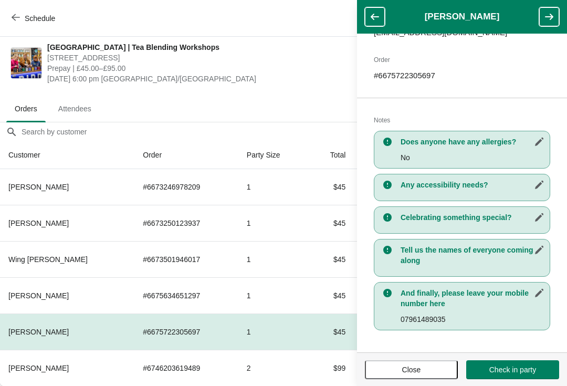 This screenshot has height=386, width=567. What do you see at coordinates (411, 370) in the screenshot?
I see `button: Close` at bounding box center [411, 370].